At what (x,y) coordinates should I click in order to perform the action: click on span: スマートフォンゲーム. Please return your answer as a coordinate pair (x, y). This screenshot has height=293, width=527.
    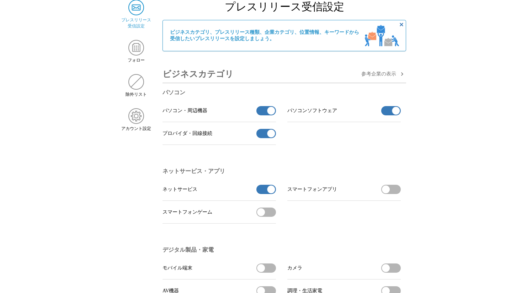
    Looking at the image, I should click on (187, 212).